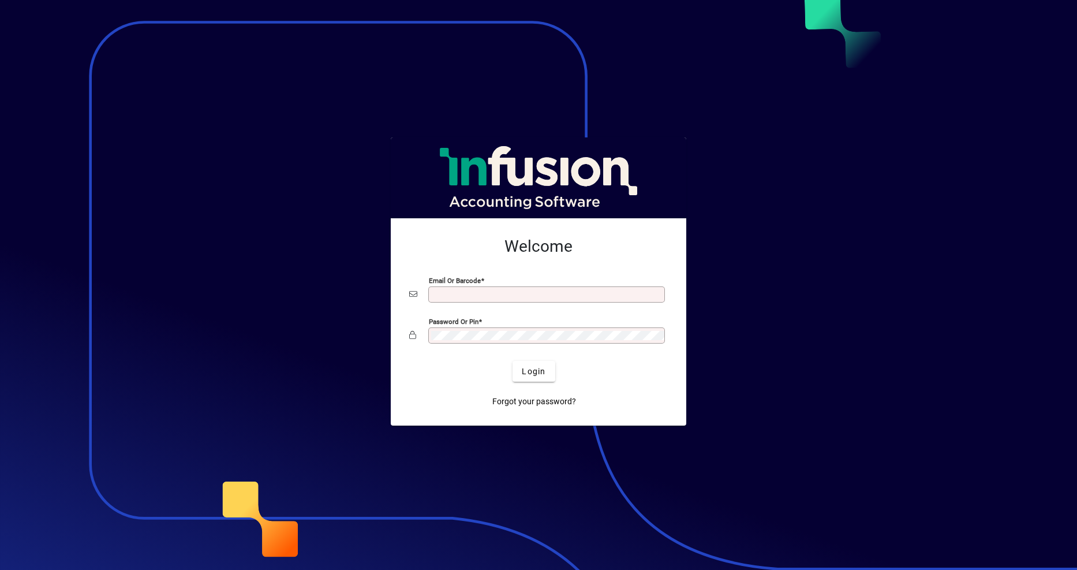  I want to click on a: Forgot your password?, so click(534, 401).